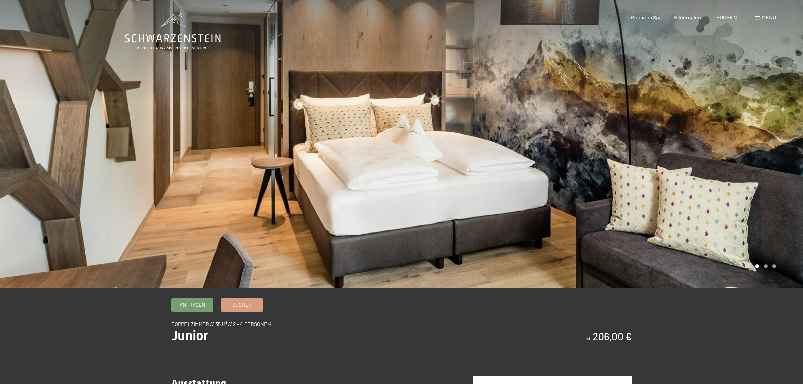 The image size is (803, 384). What do you see at coordinates (689, 17) in the screenshot?
I see `span: Bildergalerie` at bounding box center [689, 17].